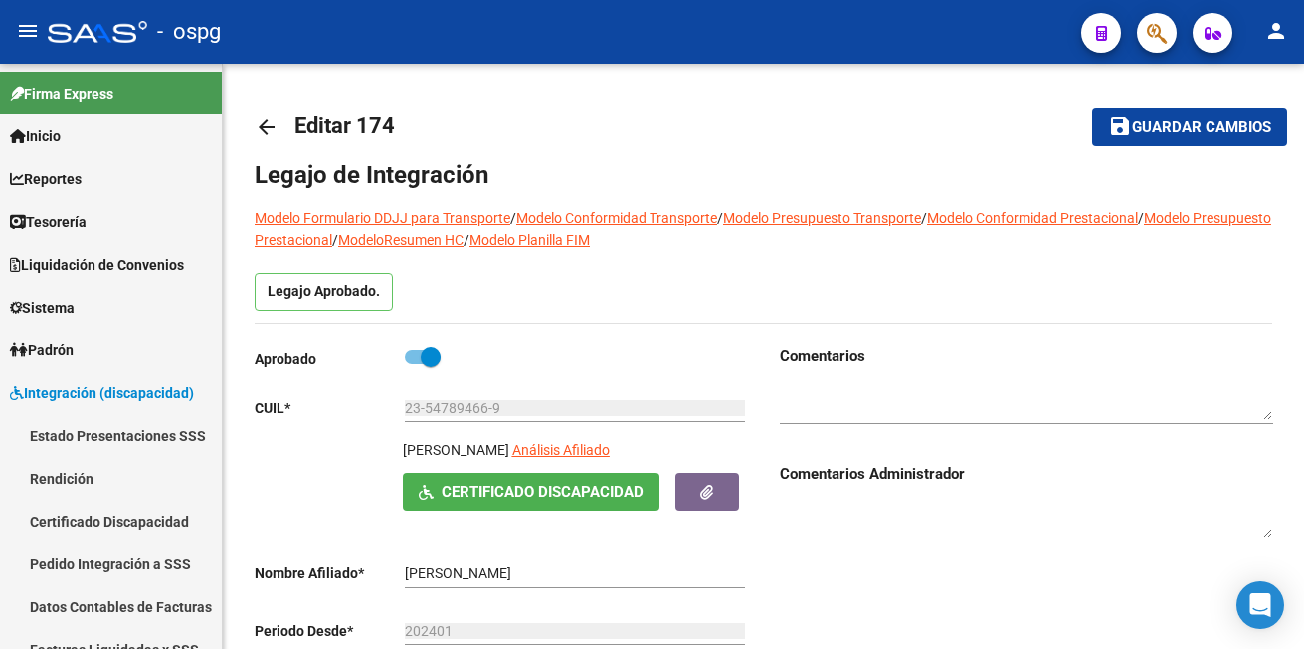 Image resolution: width=1304 pixels, height=649 pixels. What do you see at coordinates (101, 393) in the screenshot?
I see `span: Integración (discapacidad)` at bounding box center [101, 393].